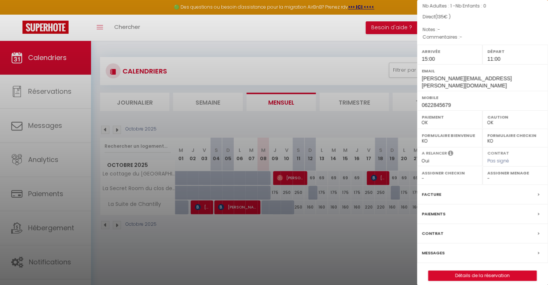 The image size is (548, 285). Describe the element at coordinates (450, 117) in the screenshot. I see `label: Paiement` at that location.